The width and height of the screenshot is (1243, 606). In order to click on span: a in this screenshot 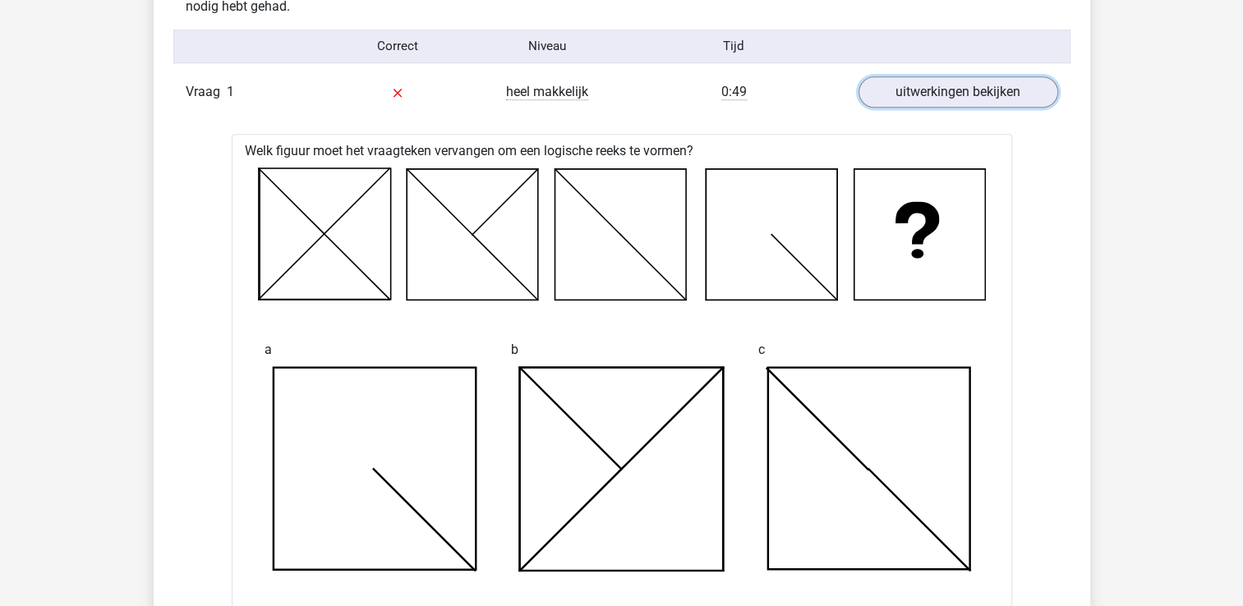, I will do `click(268, 350)`.